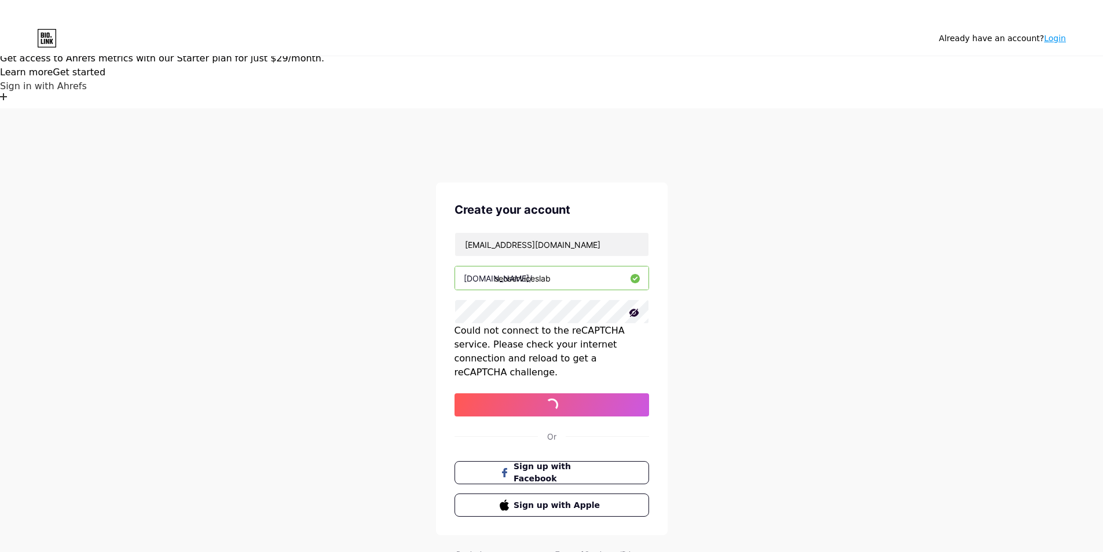  What do you see at coordinates (552, 505) in the screenshot?
I see `button: Sign up with Apple` at bounding box center [552, 505].